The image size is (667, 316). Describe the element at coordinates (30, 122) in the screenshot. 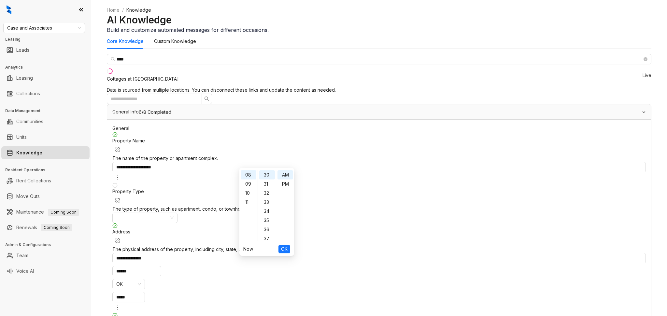

I see `a: Communities` at that location.